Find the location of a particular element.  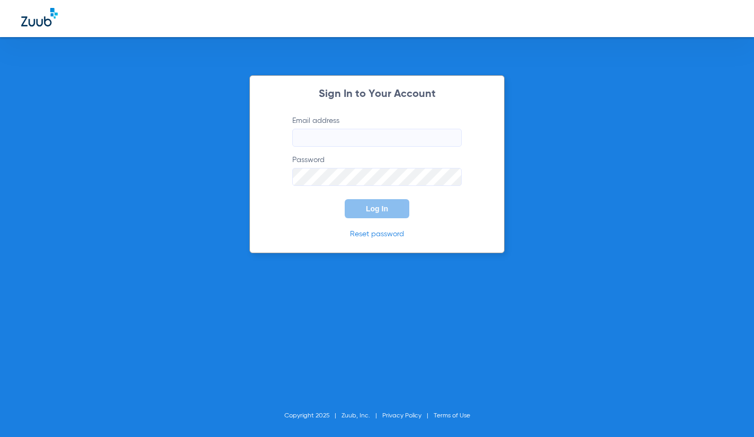

h2: Sign In to Your Account is located at coordinates (377, 94).